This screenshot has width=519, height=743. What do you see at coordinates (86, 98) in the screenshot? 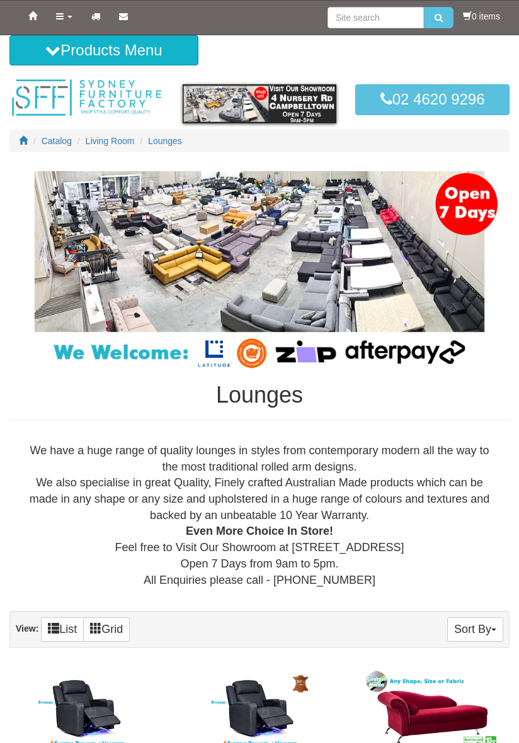
I see `img: Sydney Furniture Factory` at bounding box center [86, 98].